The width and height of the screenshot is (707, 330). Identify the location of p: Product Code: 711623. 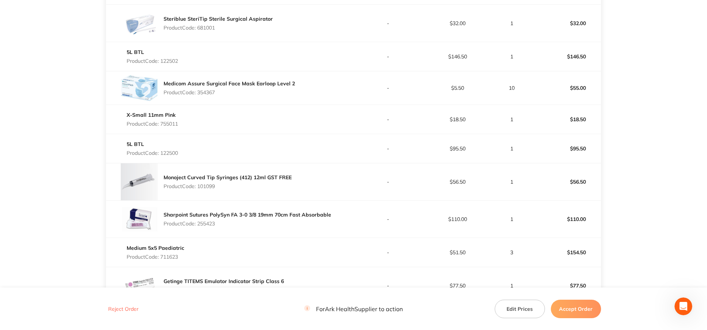
(155, 256).